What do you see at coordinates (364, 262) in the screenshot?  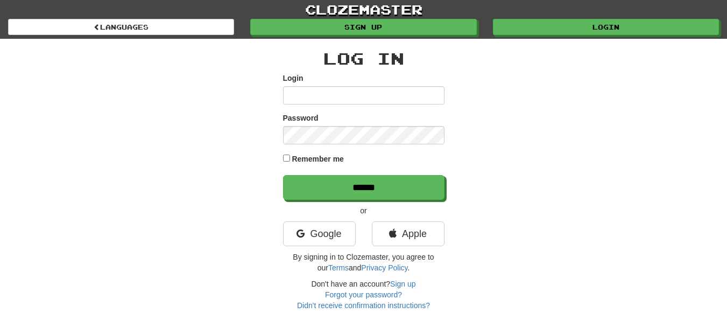 I see `p: By signing in to Clozemaster, you agree to our and .` at bounding box center [364, 262].